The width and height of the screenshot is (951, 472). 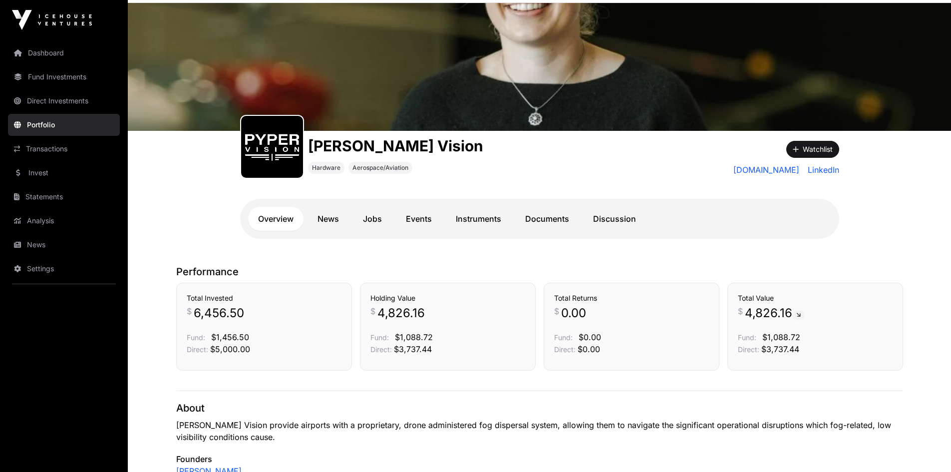 What do you see at coordinates (64, 149) in the screenshot?
I see `a: Transactions` at bounding box center [64, 149].